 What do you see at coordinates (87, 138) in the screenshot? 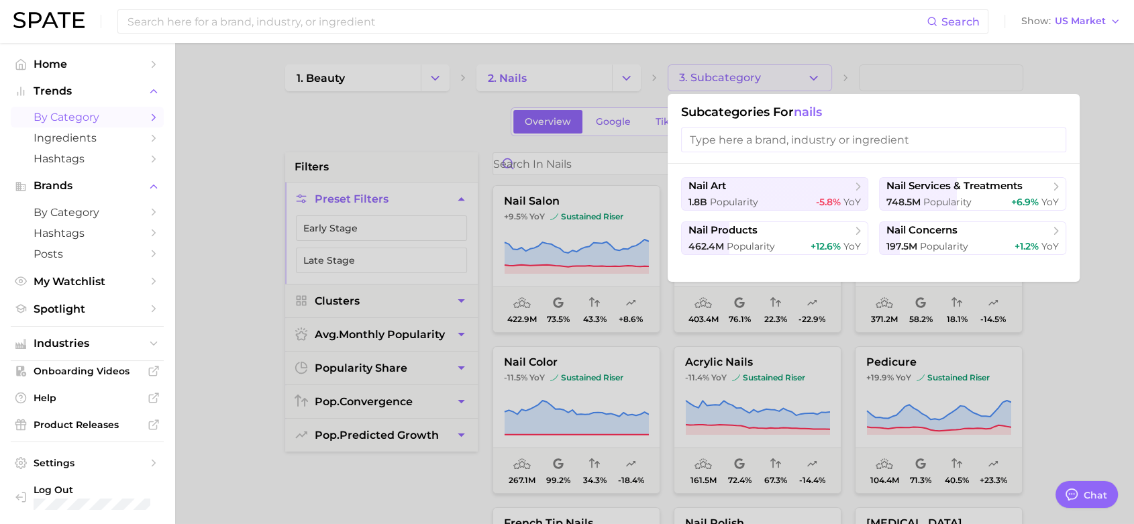
I see `span: Ingredients` at bounding box center [87, 138].